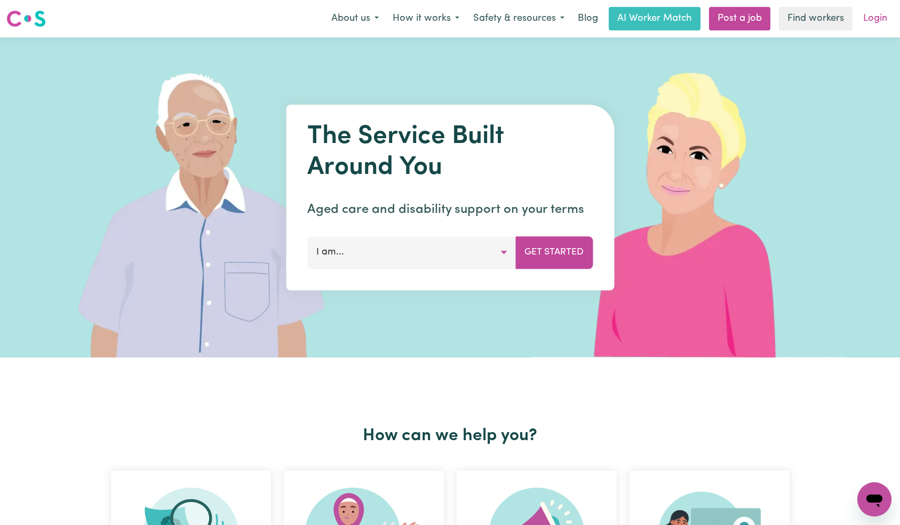 The height and width of the screenshot is (525, 900). Describe the element at coordinates (355, 19) in the screenshot. I see `button: About us` at that location.